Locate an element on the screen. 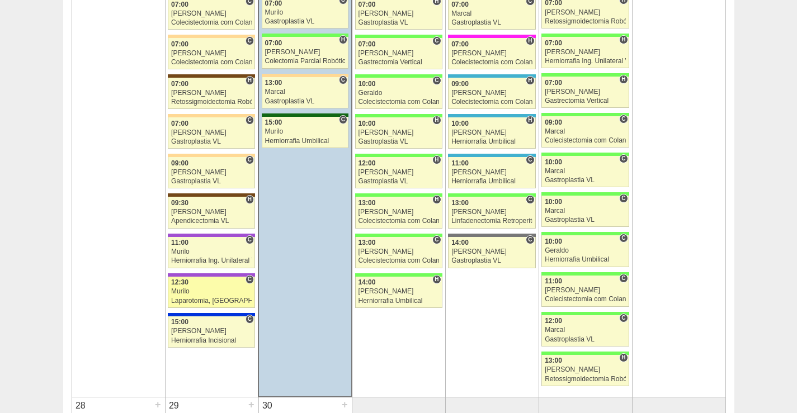  div: Gastrectomia Vertical is located at coordinates (399, 62).